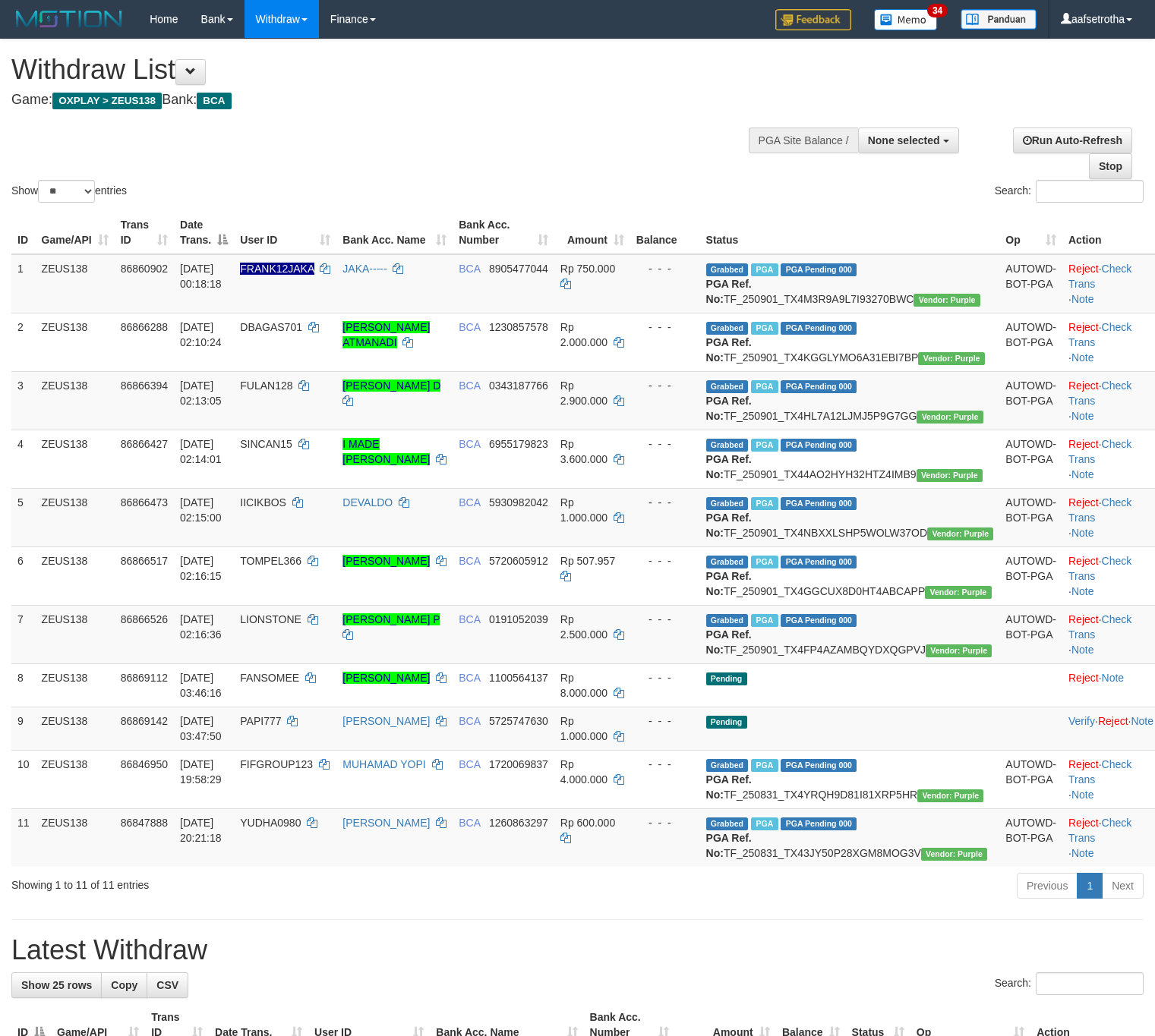  I want to click on h1: Latest Withdraw, so click(578, 951).